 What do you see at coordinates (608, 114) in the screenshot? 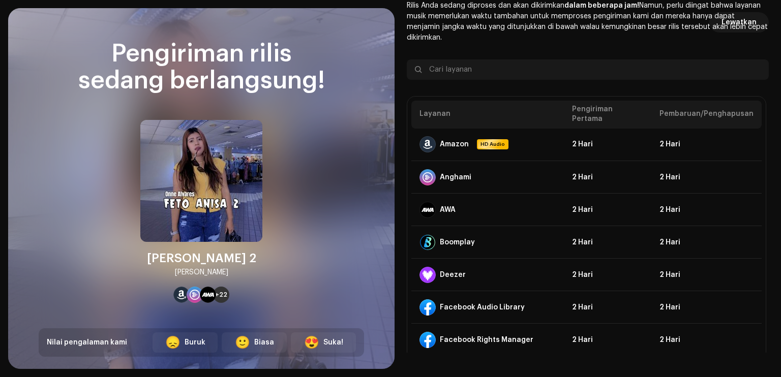
I see `th: Pengiriman Pertama` at bounding box center [608, 114].